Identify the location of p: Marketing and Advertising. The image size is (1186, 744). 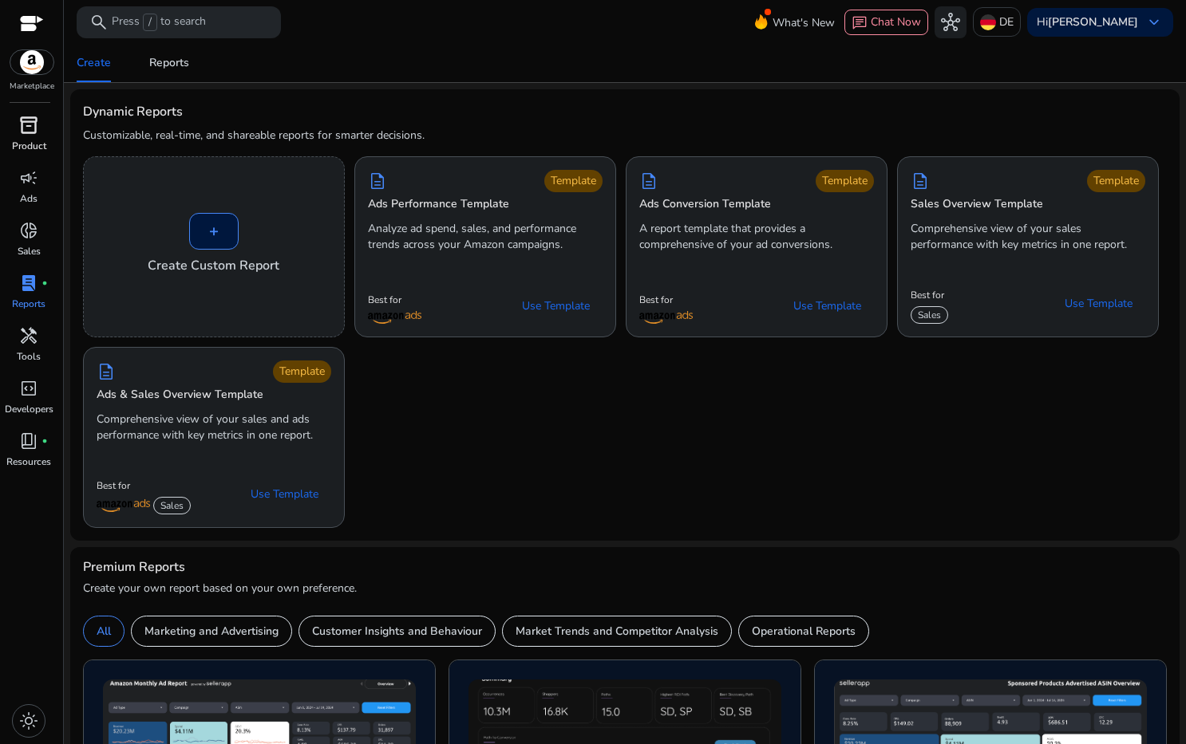
(211, 631).